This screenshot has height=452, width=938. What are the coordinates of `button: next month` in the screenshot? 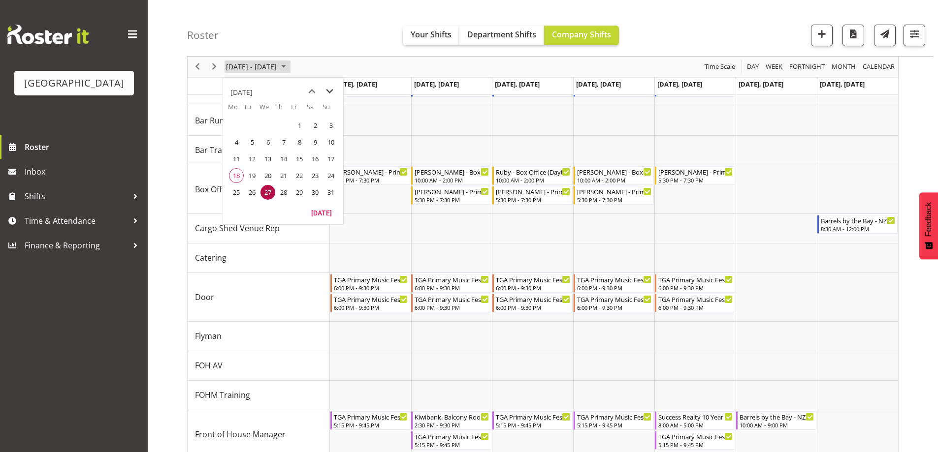 It's located at (329, 92).